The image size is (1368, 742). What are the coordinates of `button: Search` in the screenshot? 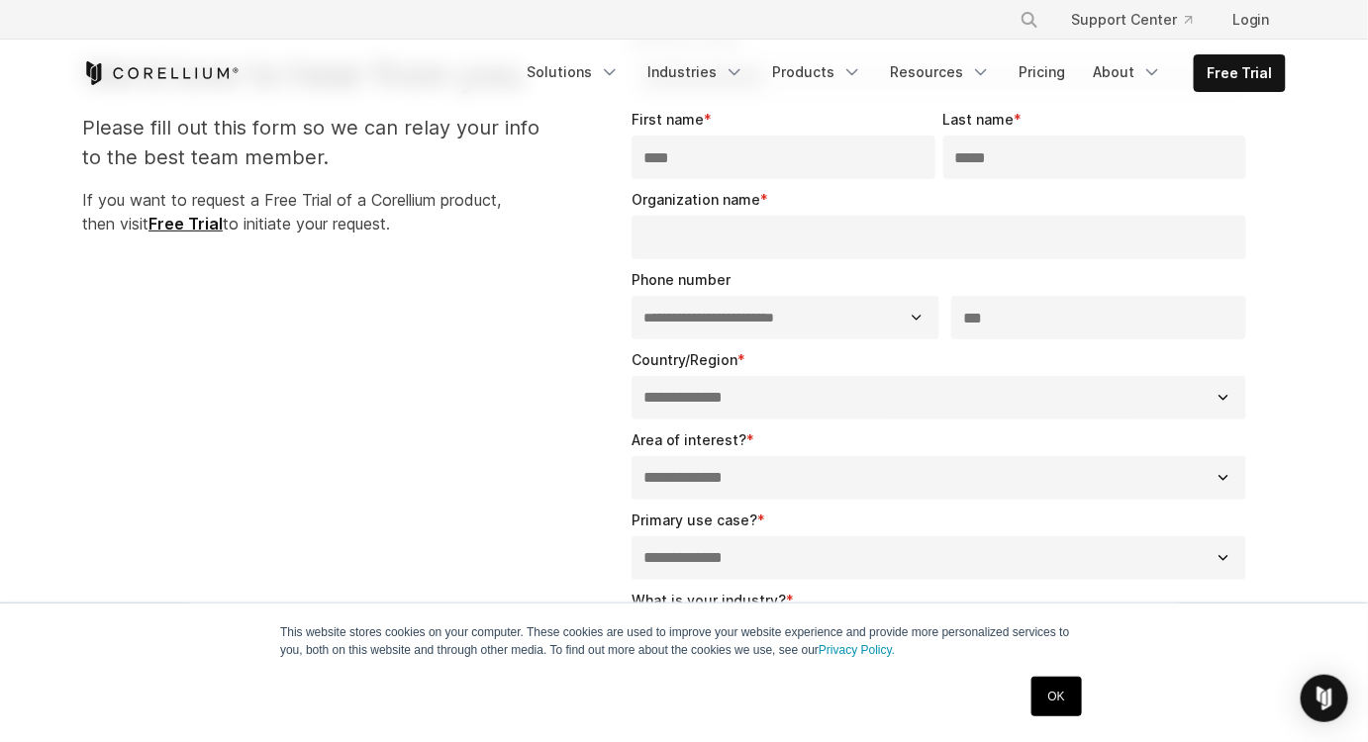 It's located at (1029, 20).